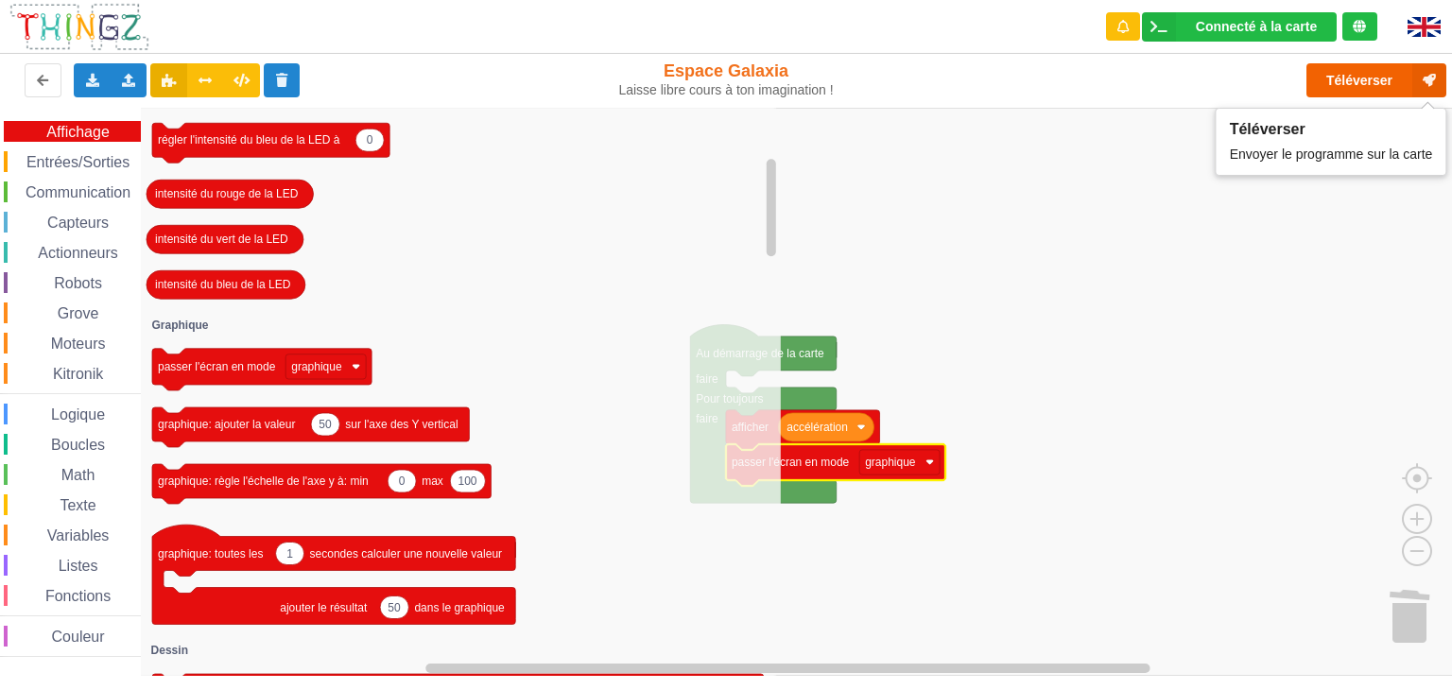 The height and width of the screenshot is (690, 1452). What do you see at coordinates (1376, 80) in the screenshot?
I see `button: Téléverser` at bounding box center [1376, 80].